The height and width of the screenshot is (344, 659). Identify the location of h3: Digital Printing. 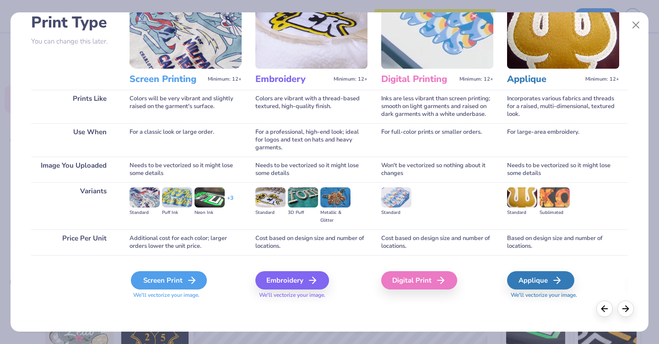
(418, 79).